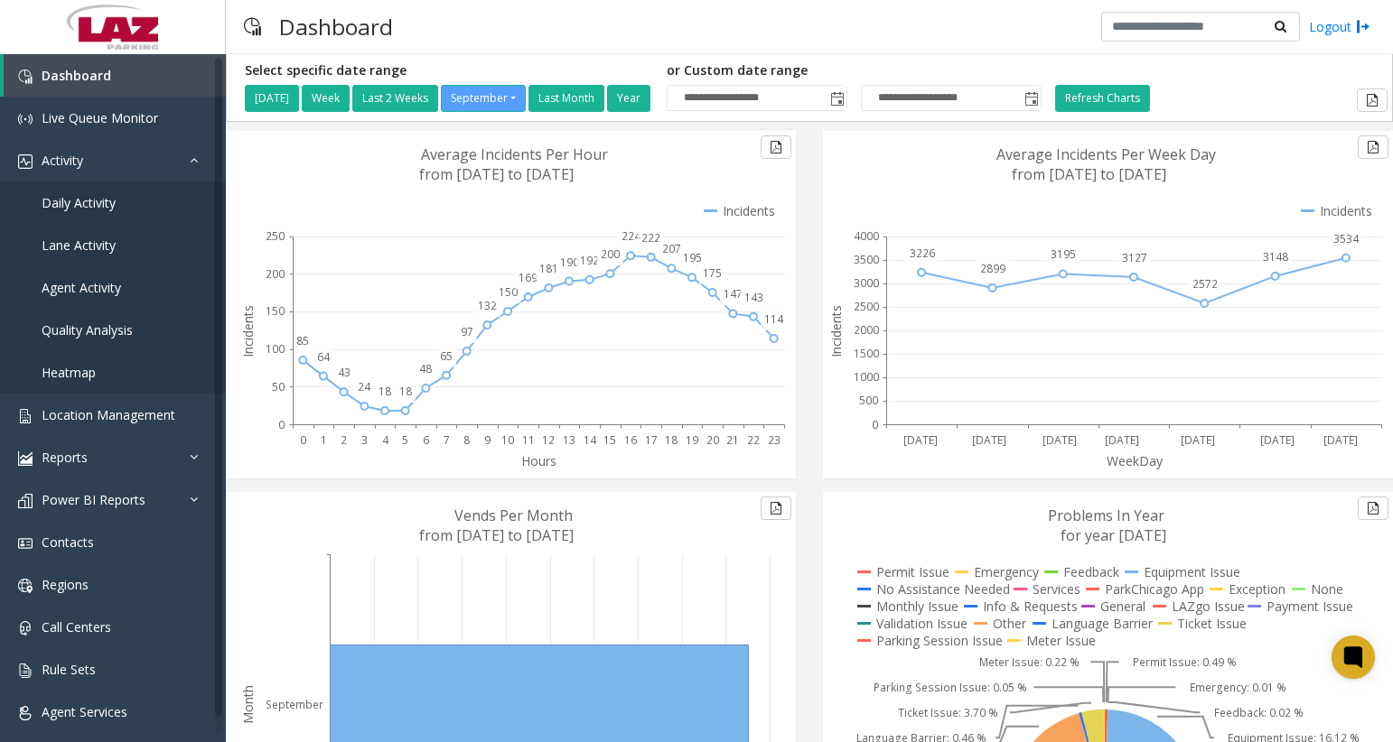  What do you see at coordinates (1205, 284) in the screenshot?
I see `text: 2572` at bounding box center [1205, 284].